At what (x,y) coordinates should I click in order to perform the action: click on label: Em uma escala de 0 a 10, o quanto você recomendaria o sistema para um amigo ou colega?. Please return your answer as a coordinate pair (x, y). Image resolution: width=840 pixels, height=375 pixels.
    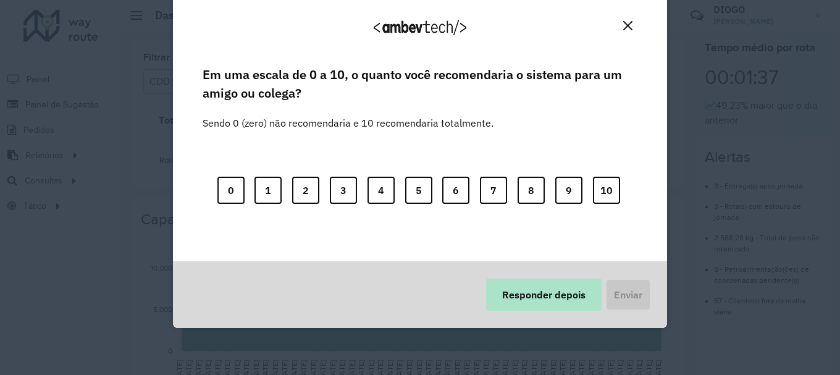
    Looking at the image, I should click on (420, 84).